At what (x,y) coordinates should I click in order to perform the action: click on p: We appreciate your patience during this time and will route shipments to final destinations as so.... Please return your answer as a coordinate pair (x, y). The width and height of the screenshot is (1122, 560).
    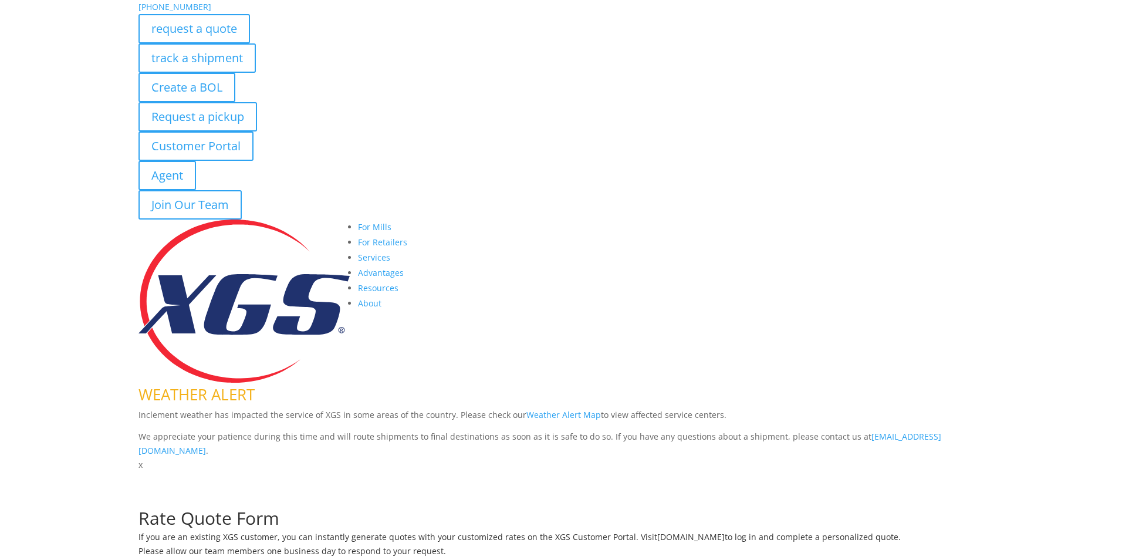
    Looking at the image, I should click on (561, 444).